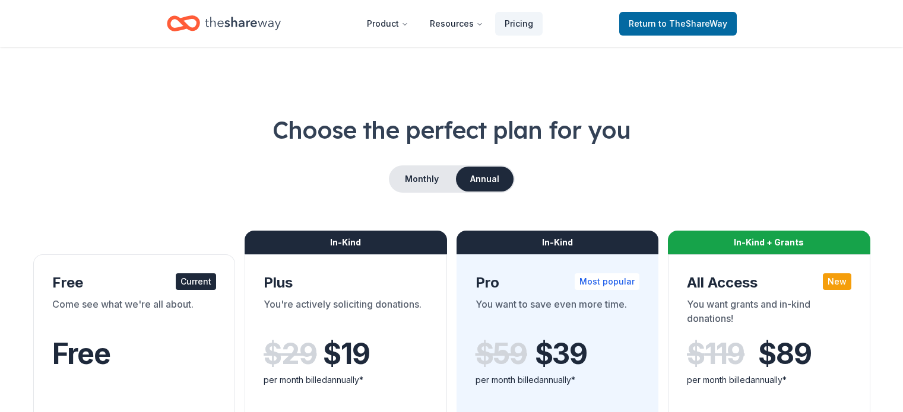 The height and width of the screenshot is (412, 903). Describe the element at coordinates (196, 282) in the screenshot. I see `div: Current` at that location.